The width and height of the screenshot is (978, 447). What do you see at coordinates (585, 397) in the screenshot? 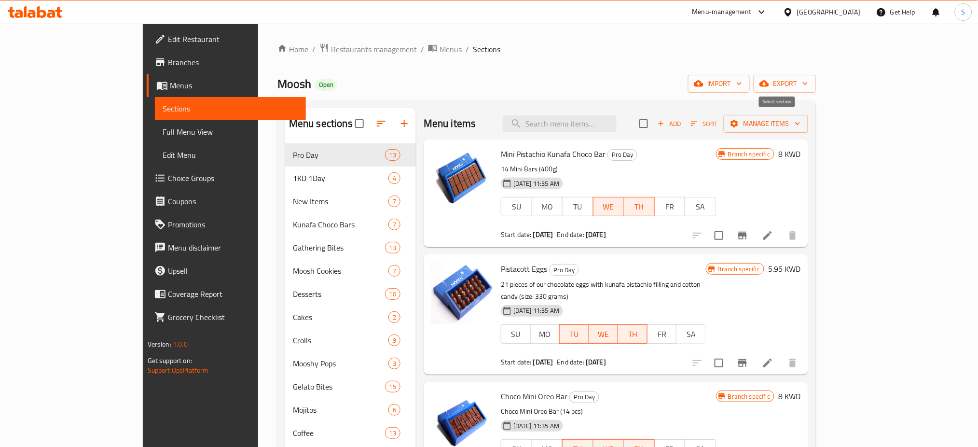
I see `span: Pro Day` at bounding box center [585, 397].